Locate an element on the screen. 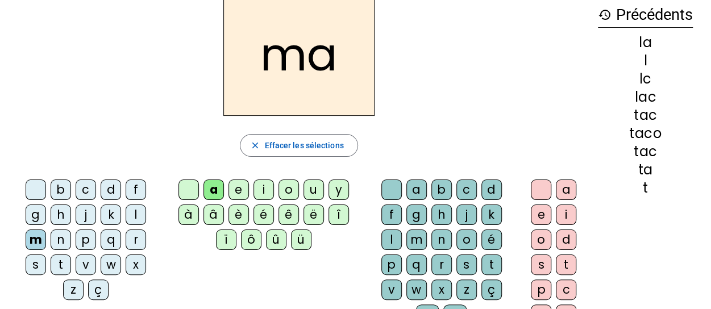 Image resolution: width=711 pixels, height=309 pixels. div: ta is located at coordinates (645, 170).